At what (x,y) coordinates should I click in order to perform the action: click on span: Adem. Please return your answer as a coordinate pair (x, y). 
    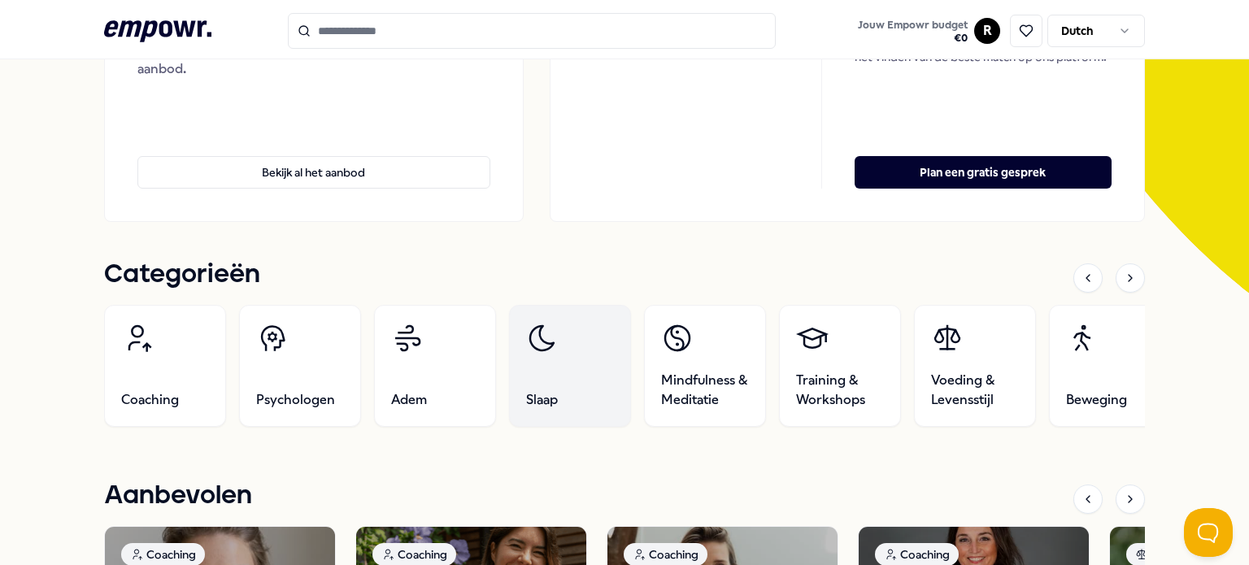
    Looking at the image, I should click on (409, 400).